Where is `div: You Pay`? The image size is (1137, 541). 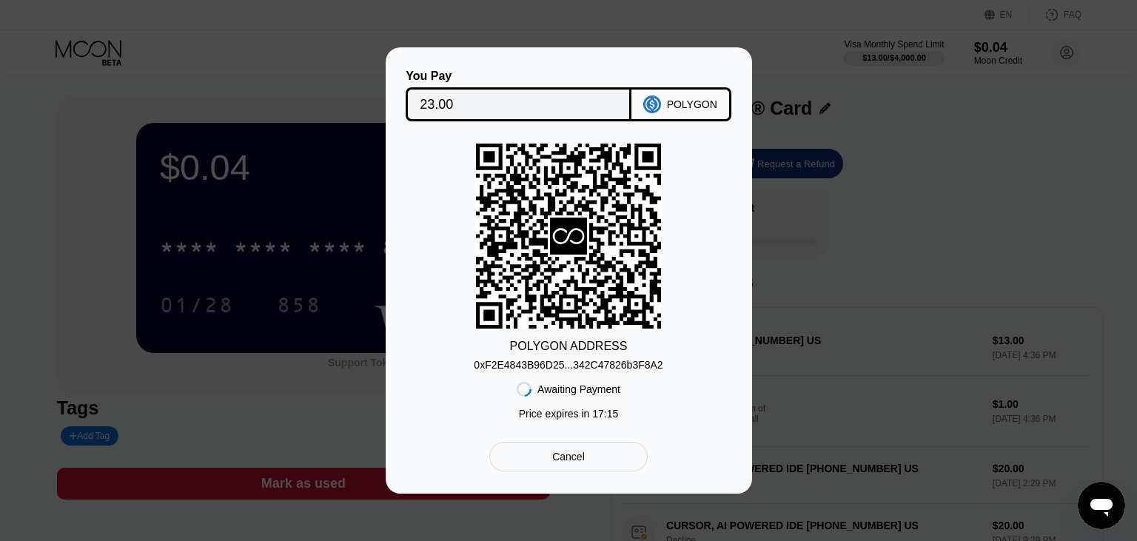 div: You Pay is located at coordinates (518, 76).